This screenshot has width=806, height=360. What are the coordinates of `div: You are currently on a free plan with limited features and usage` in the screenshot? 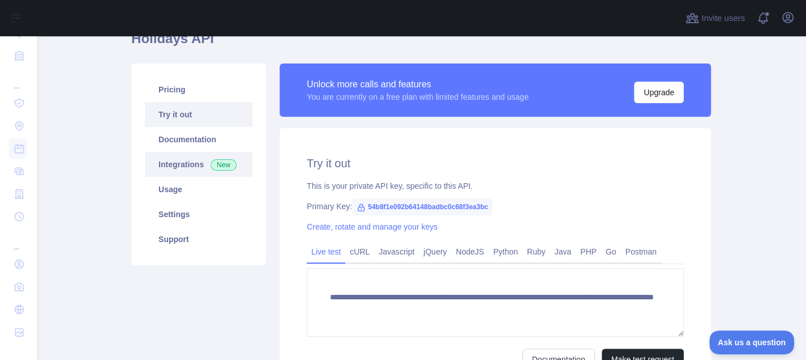 It's located at (418, 97).